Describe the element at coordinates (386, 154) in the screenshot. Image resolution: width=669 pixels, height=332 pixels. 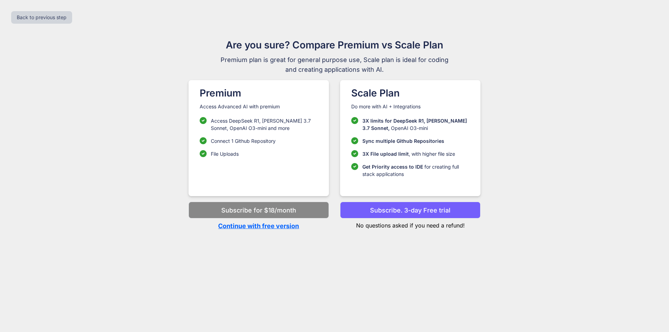
I see `span: 3X File upload limit` at that location.